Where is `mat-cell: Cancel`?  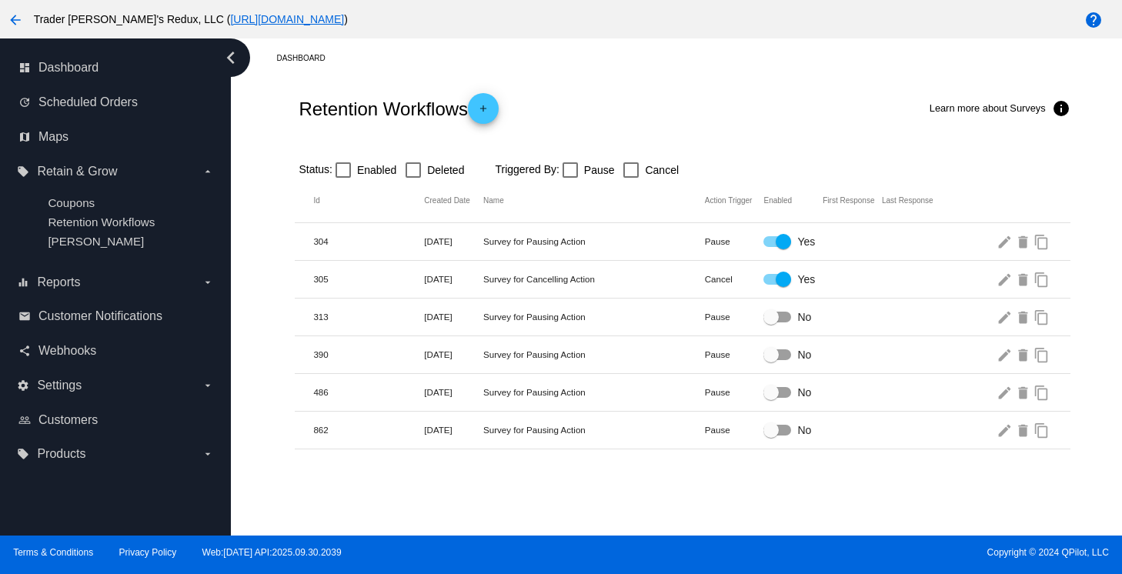
mat-cell: Cancel is located at coordinates (734, 279).